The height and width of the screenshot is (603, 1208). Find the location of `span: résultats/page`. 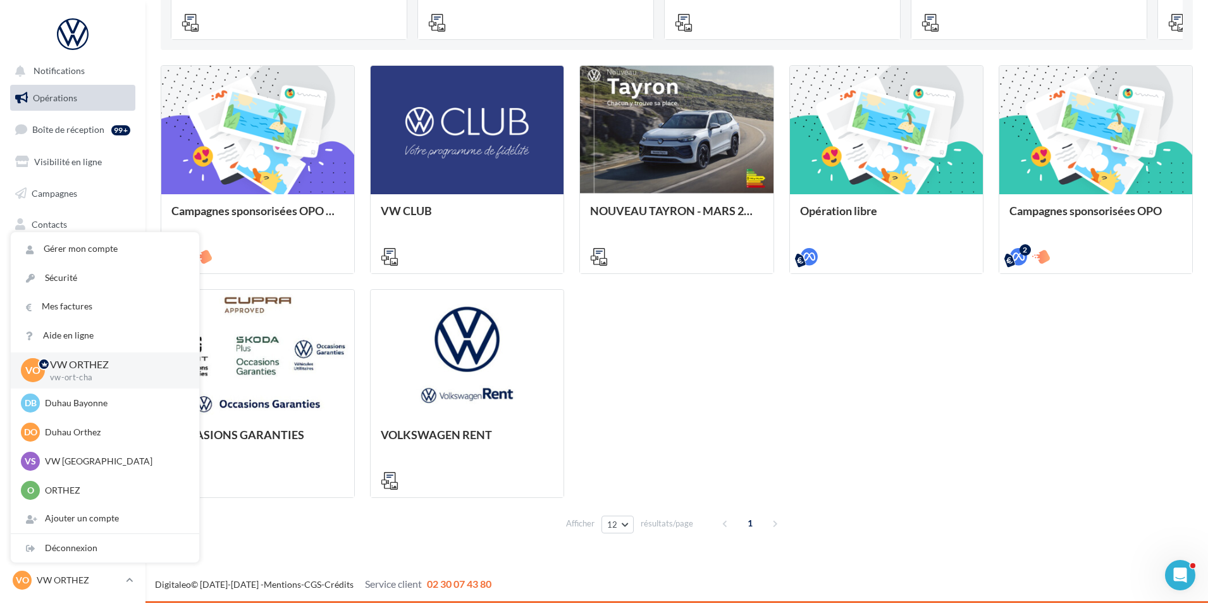

span: résultats/page is located at coordinates (667, 523).